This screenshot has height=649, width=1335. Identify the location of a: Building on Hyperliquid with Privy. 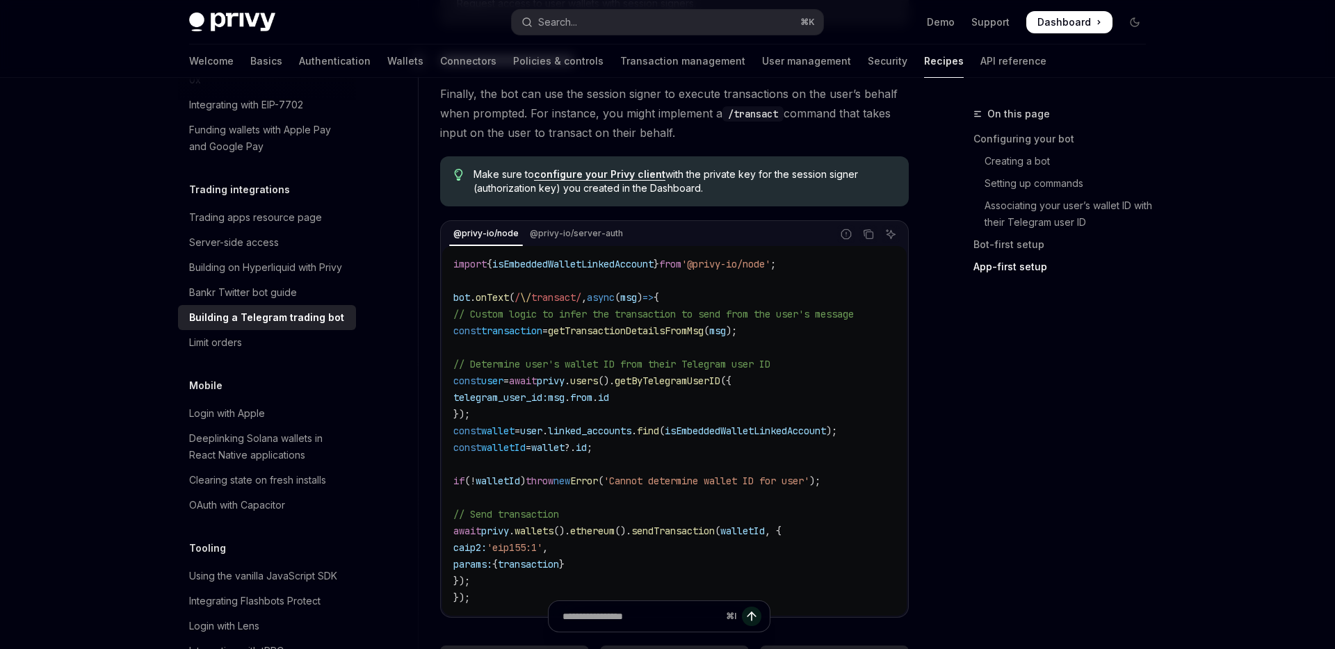
(267, 268).